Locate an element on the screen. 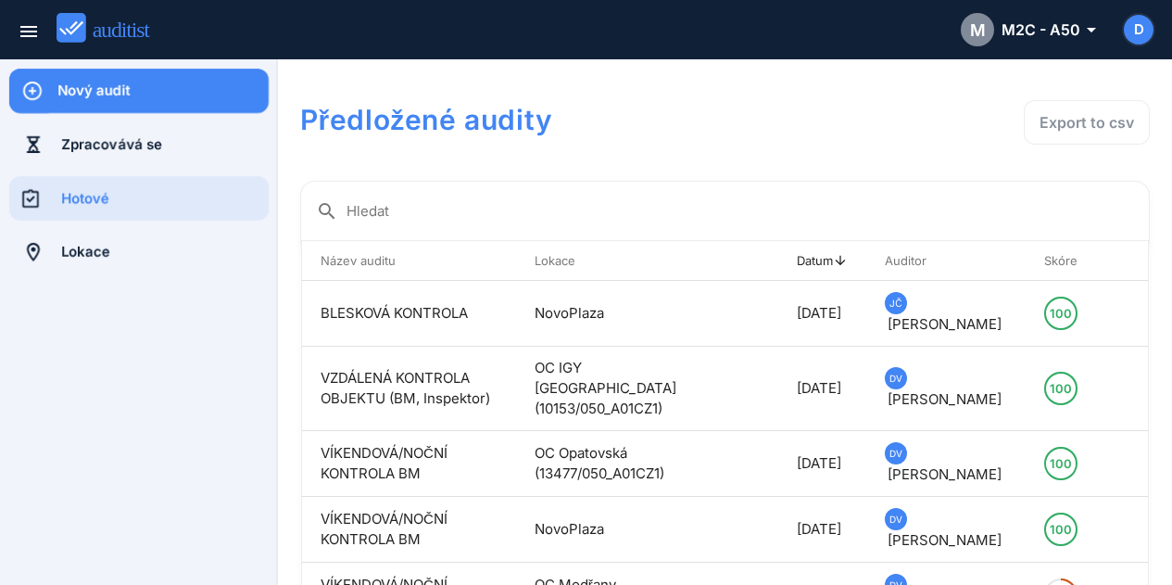  div: M2C - A50 is located at coordinates (1028, 30).